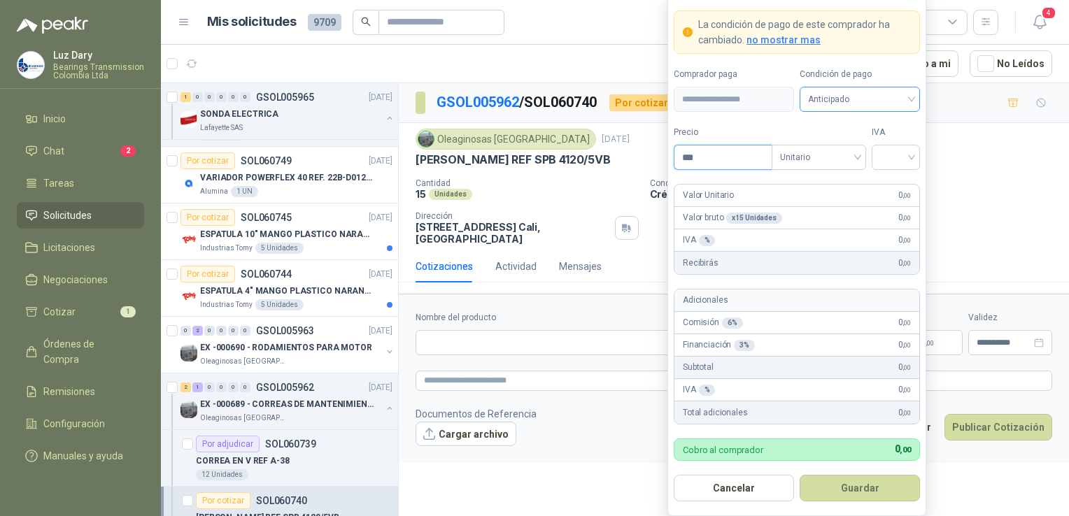 The width and height of the screenshot is (1069, 516). What do you see at coordinates (804, 32) in the screenshot?
I see `p: La condición de pago de este comprador ha cambiado.` at bounding box center [804, 32].